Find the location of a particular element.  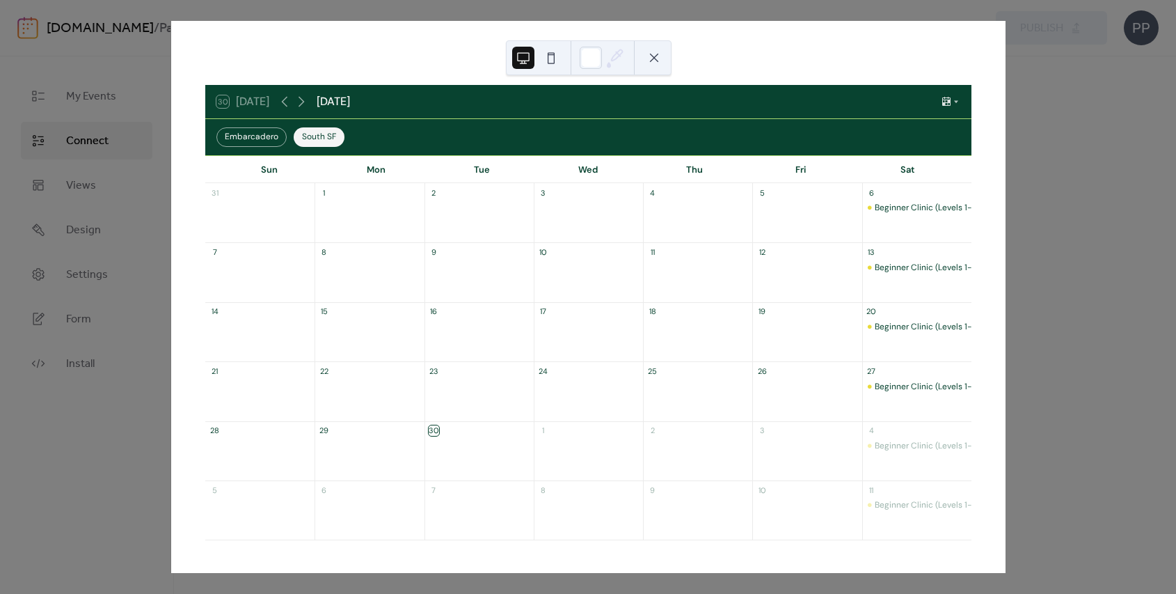

div: 25 is located at coordinates (652, 370).